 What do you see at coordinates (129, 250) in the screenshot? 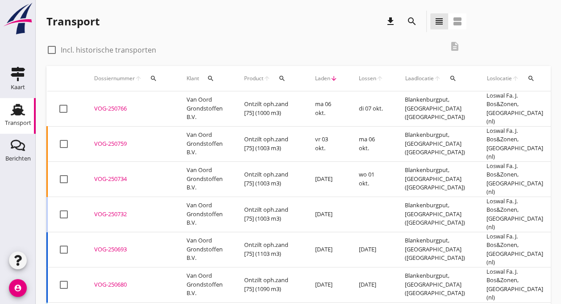
I see `div: VOG-250693` at bounding box center [129, 250].